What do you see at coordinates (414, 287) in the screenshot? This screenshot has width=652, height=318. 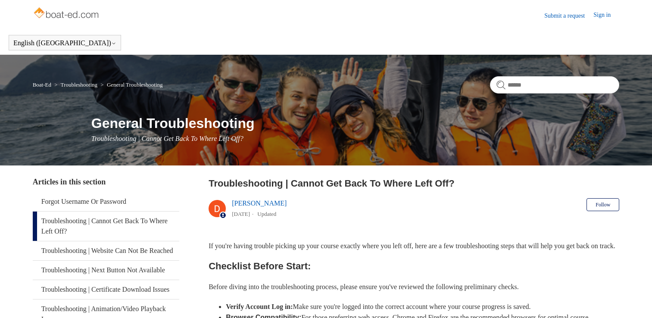 I see `p: Before diving into the troubleshooting process, please ensure you've reviewed the following preli...` at bounding box center [414, 287].